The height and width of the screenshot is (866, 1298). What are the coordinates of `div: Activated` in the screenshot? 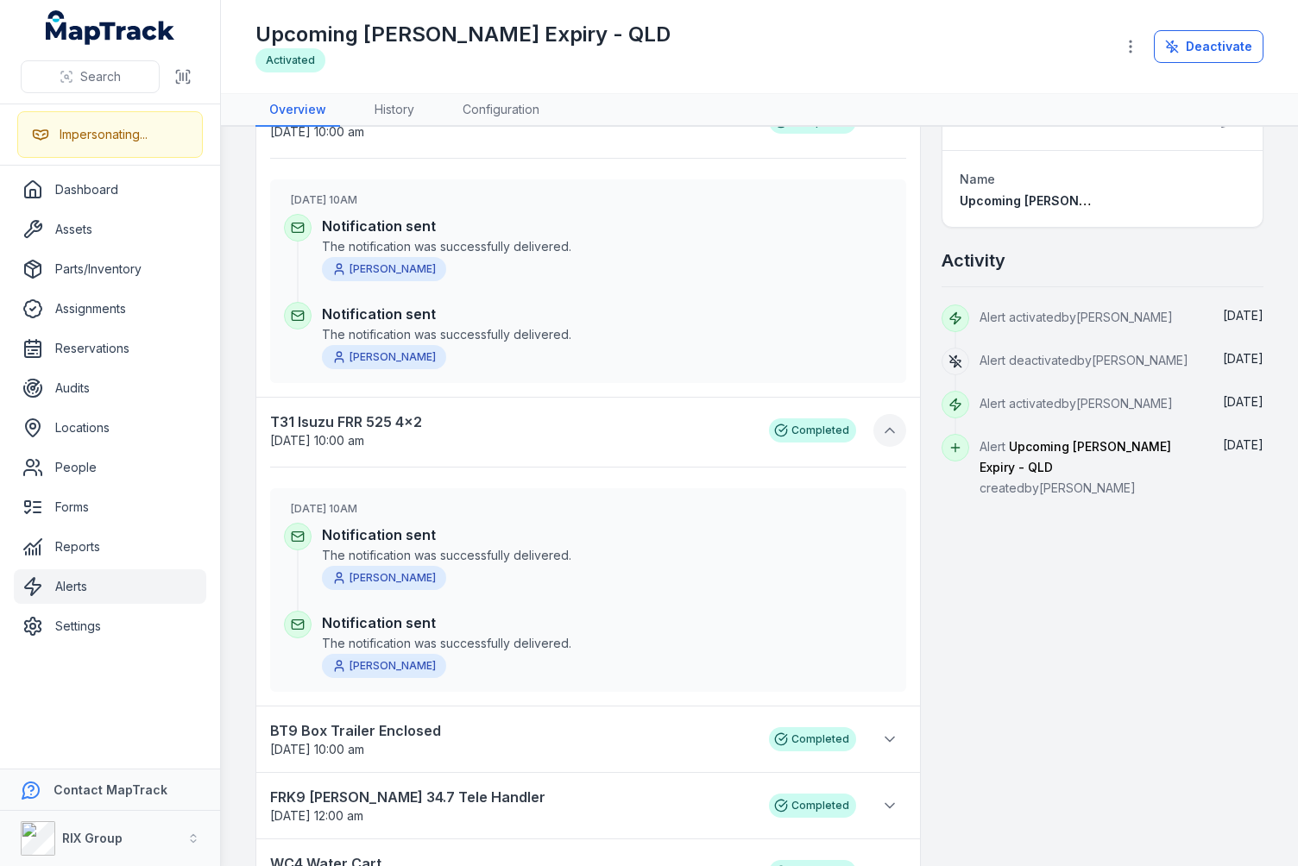 It's located at (290, 60).